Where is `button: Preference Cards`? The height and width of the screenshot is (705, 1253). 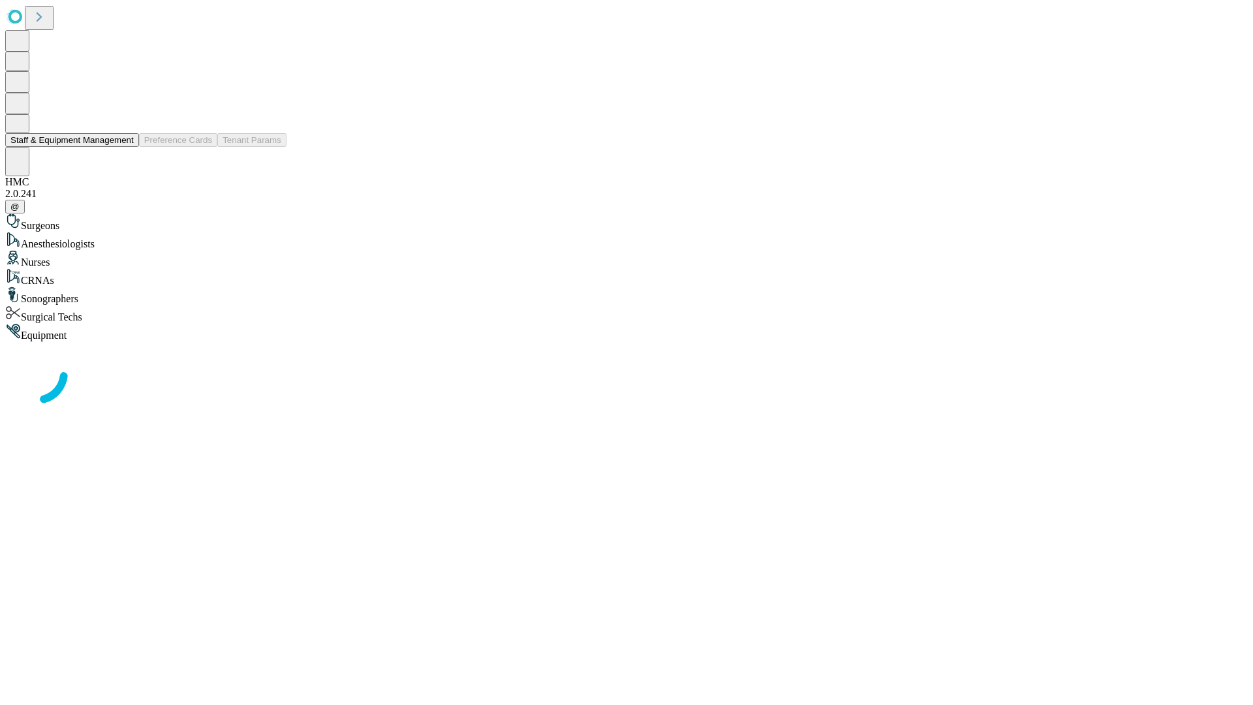 button: Preference Cards is located at coordinates (178, 140).